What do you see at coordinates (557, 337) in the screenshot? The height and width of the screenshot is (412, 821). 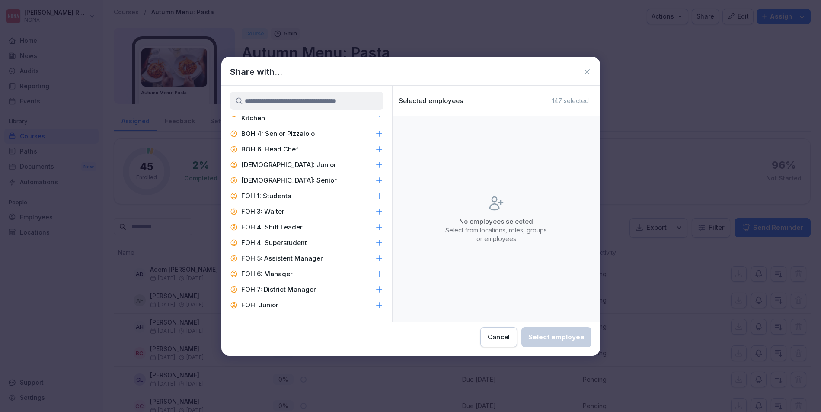 I see `button: Select employee` at bounding box center [557, 337].